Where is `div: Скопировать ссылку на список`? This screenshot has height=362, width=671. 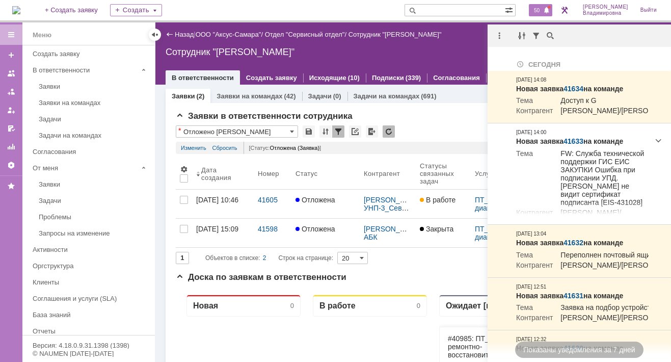
div: Скопировать ссылку на список is located at coordinates (355, 131).